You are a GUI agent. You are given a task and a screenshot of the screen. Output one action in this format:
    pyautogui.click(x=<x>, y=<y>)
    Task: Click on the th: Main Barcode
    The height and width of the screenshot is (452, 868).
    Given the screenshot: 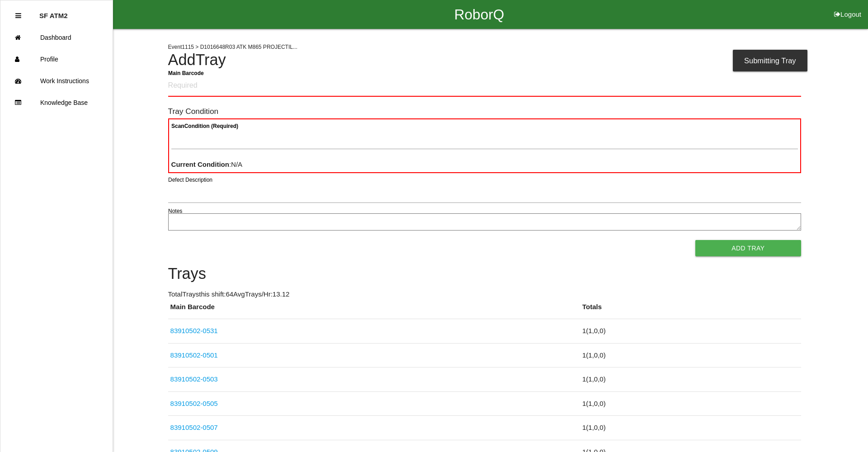 What is the action you would take?
    pyautogui.click(x=374, y=311)
    